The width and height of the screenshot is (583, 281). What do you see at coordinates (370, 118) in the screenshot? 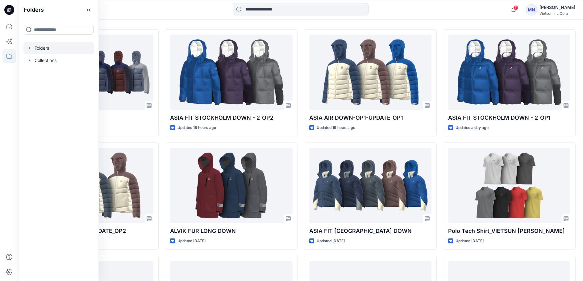
I see `p: ASIA AIR DOWN-OP1-UPDATE_OP1` at bounding box center [370, 118].